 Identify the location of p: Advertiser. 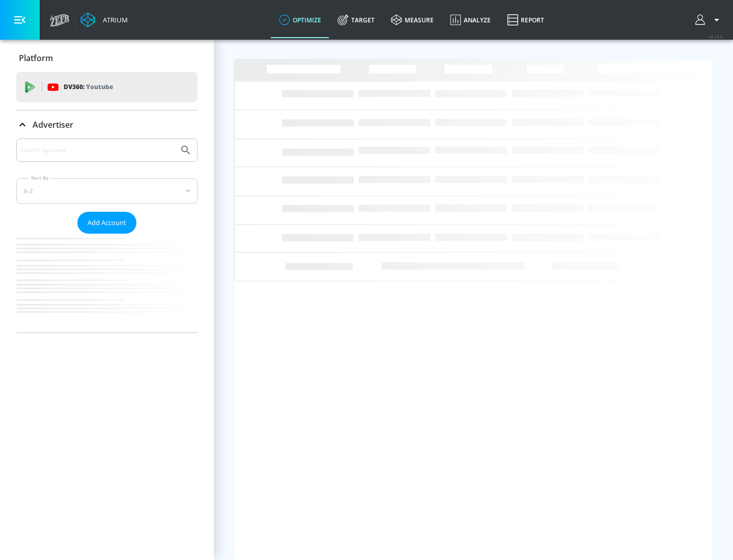
(53, 125).